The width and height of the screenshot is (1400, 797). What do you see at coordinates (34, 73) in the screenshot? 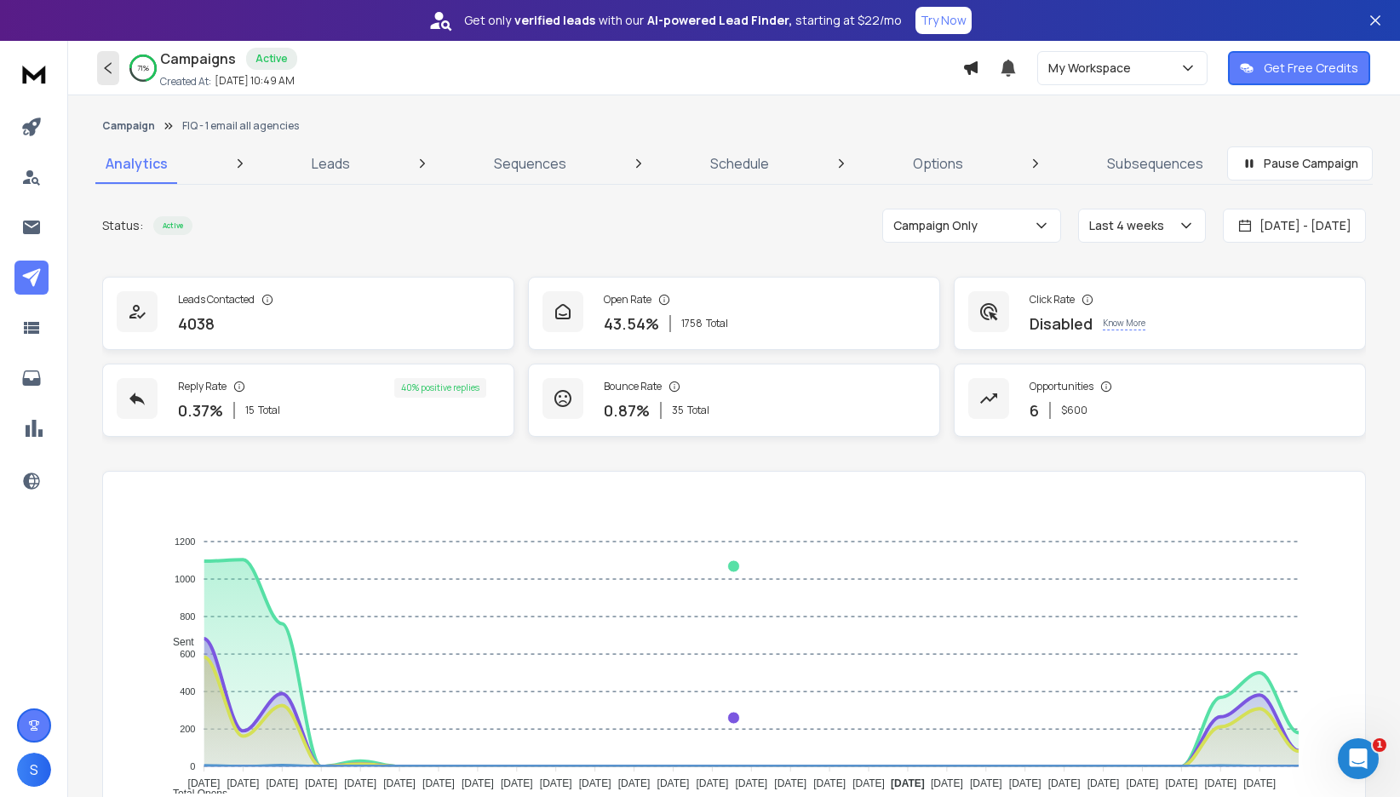
I see `img: logo` at bounding box center [34, 73].